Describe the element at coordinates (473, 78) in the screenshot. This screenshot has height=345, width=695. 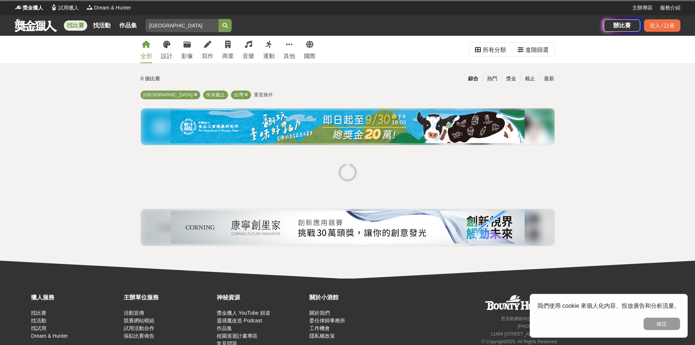
I see `div: 綜合` at that location.